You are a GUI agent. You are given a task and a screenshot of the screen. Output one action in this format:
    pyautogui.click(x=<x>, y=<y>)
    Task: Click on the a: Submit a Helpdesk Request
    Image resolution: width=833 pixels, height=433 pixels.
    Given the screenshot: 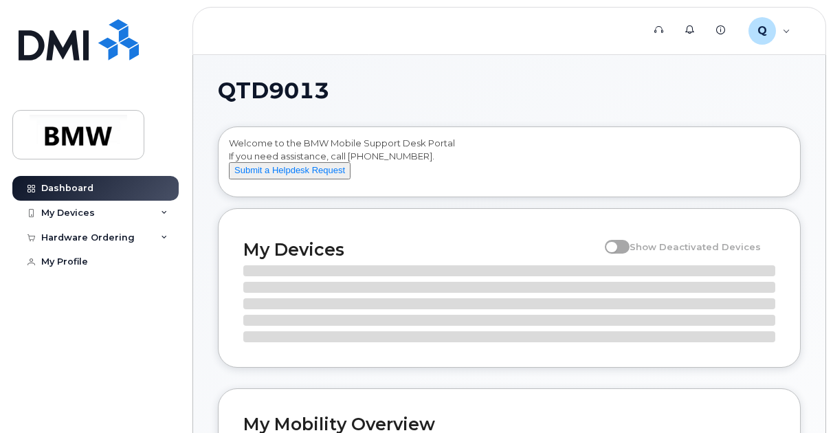 What is the action you would take?
    pyautogui.click(x=289, y=170)
    